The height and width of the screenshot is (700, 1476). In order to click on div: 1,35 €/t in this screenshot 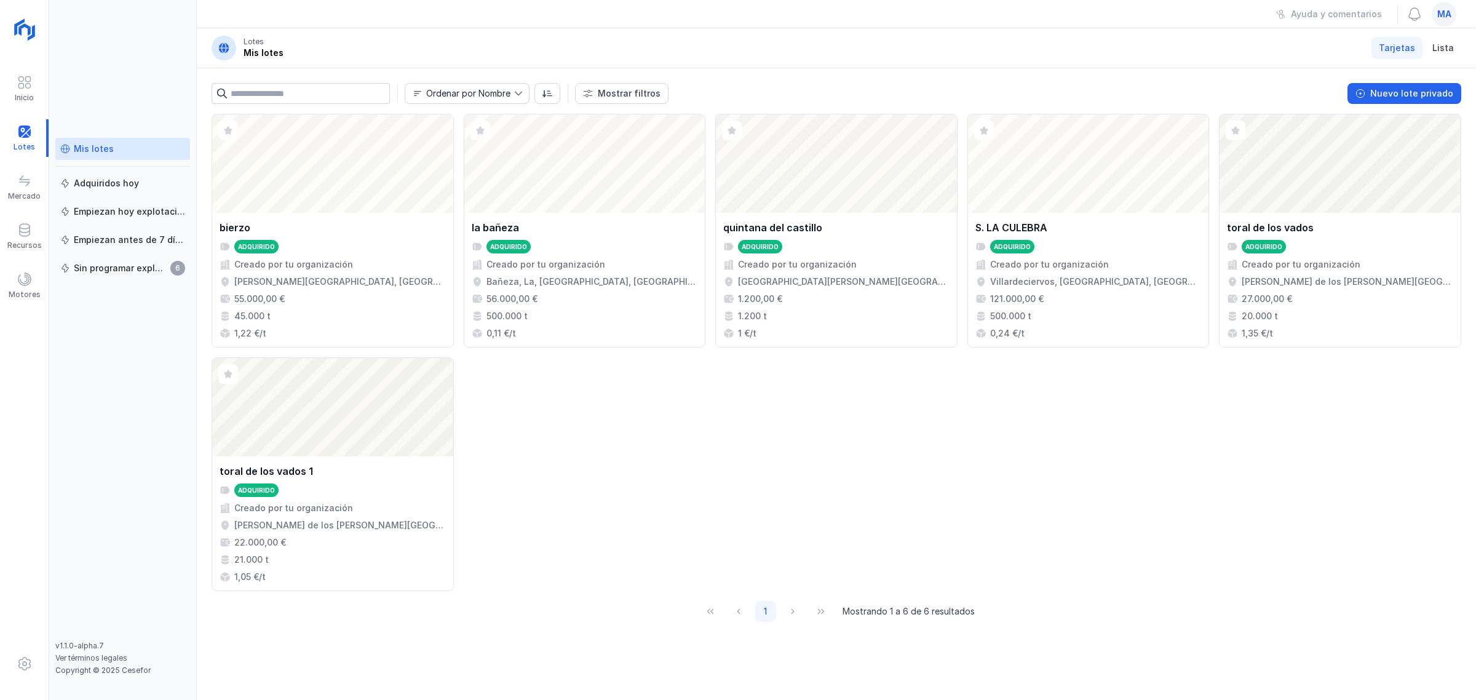, I will do `click(1257, 333)`.